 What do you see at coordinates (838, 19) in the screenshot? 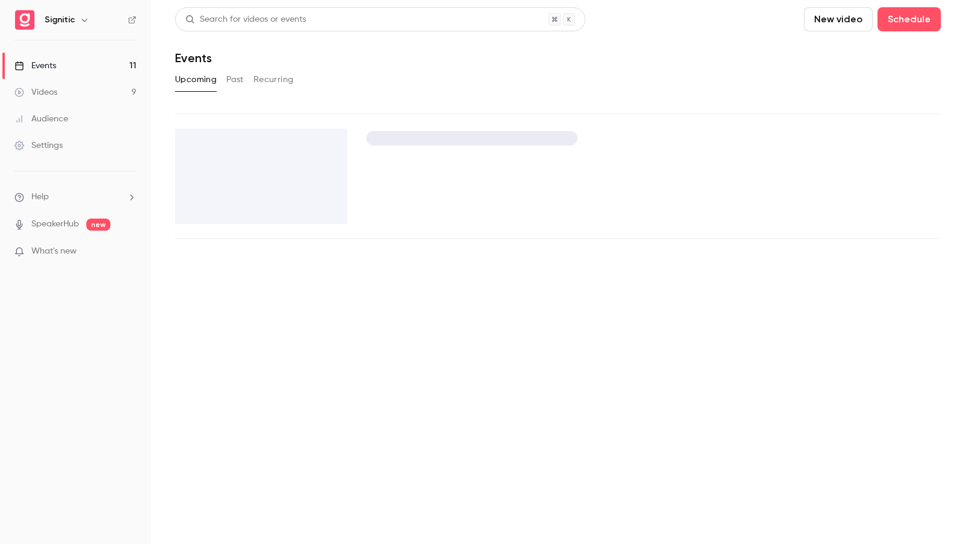
I see `button: New video` at bounding box center [838, 19].